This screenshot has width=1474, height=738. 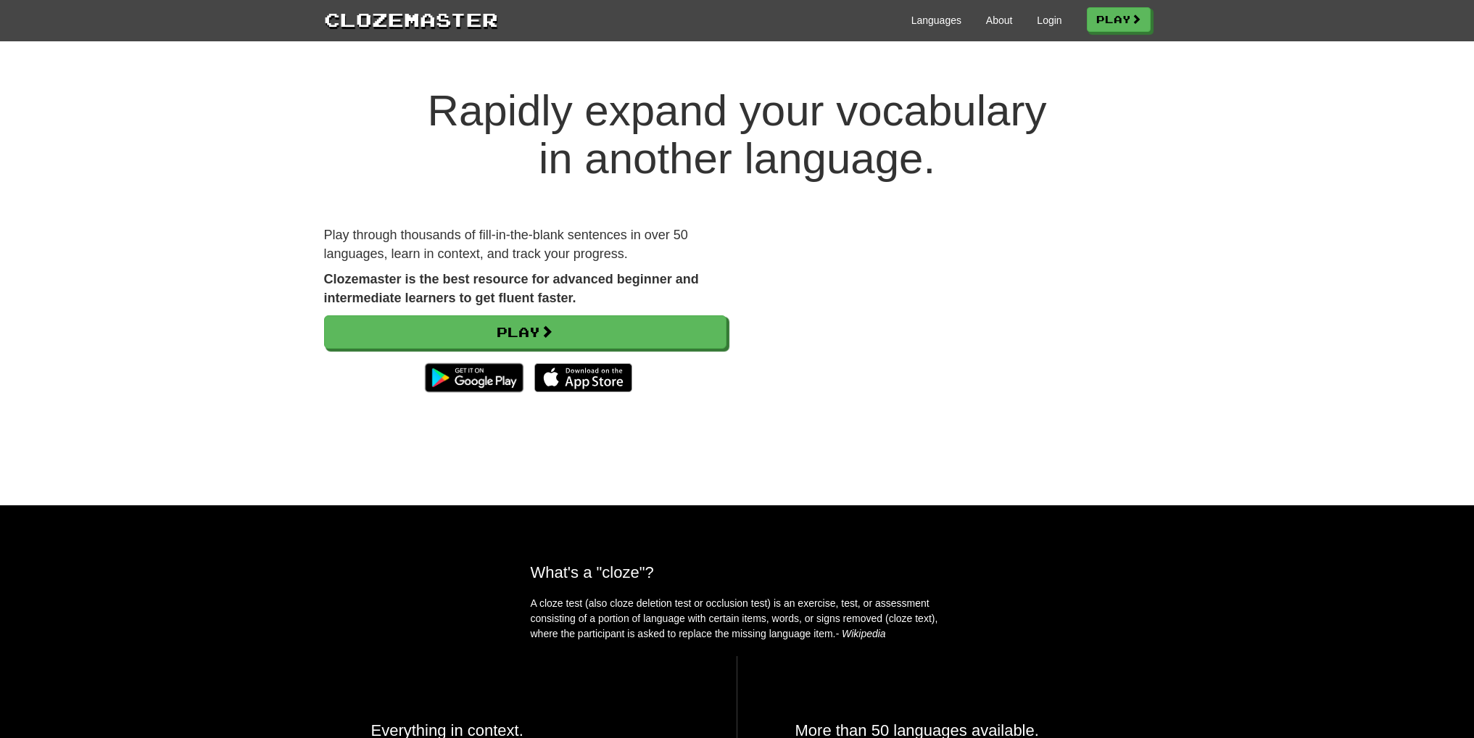 I want to click on img: Download_on_the_App_Store_Badge_US-UK_135x40-25178aeef6eb6b83b96f5f2d004eda3bffbb37122de64afbaef7..., so click(x=583, y=378).